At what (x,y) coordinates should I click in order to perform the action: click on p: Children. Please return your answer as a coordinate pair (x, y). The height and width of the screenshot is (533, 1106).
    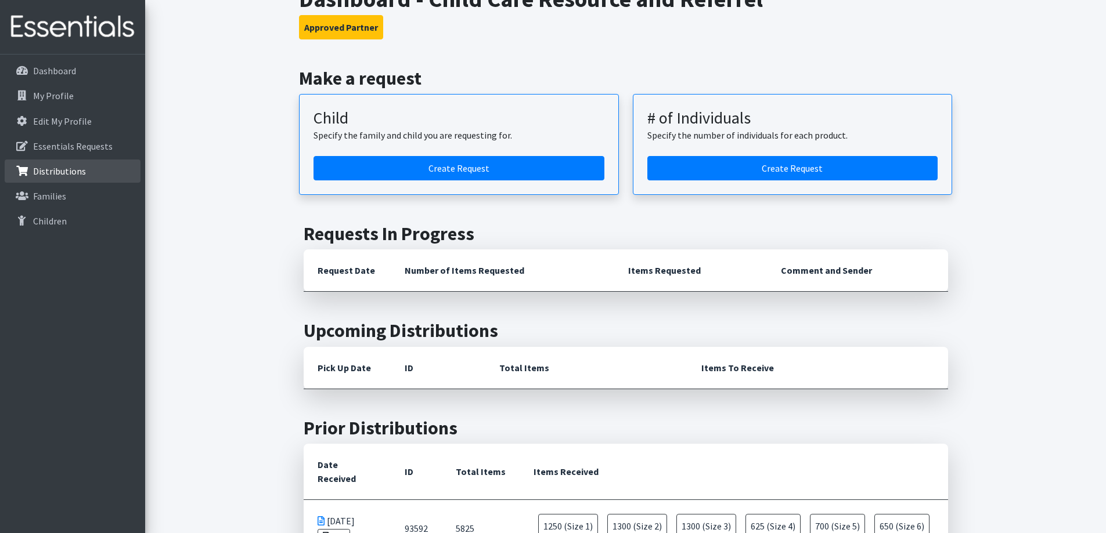
    Looking at the image, I should click on (50, 221).